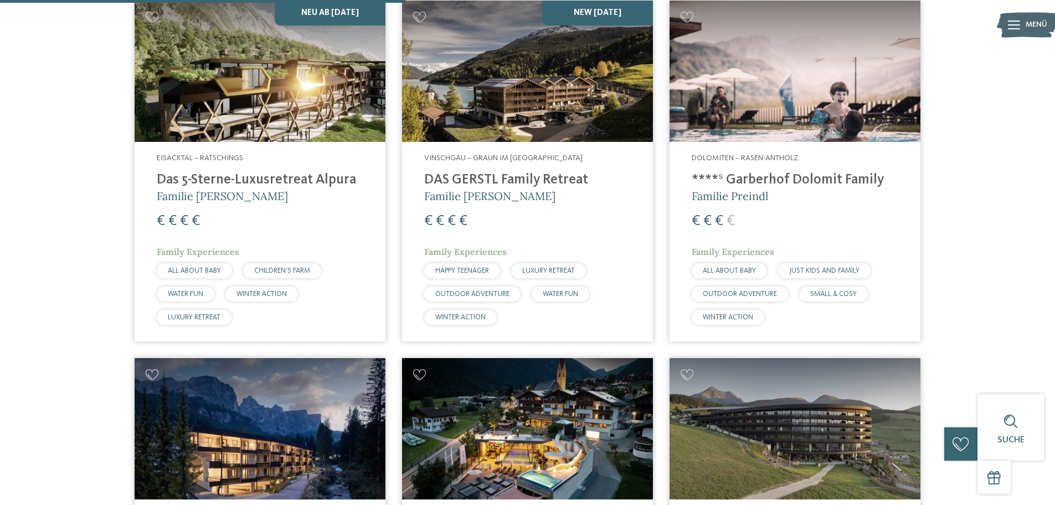 This screenshot has height=505, width=1055. What do you see at coordinates (527, 180) in the screenshot?
I see `h4: DAS GERSTL Family Retreat` at bounding box center [527, 180].